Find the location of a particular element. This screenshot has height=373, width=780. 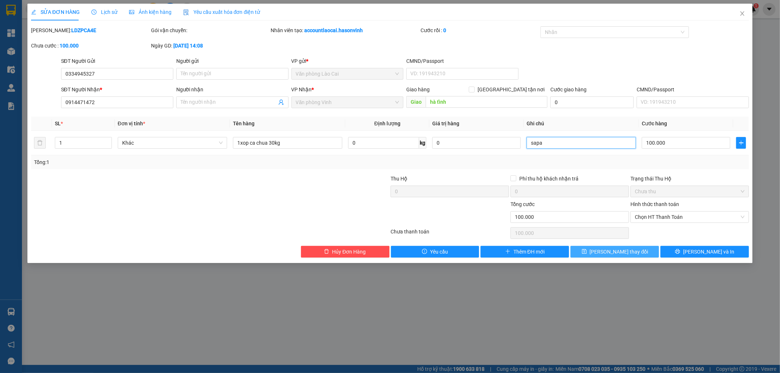

button: delete is located at coordinates (40, 143).